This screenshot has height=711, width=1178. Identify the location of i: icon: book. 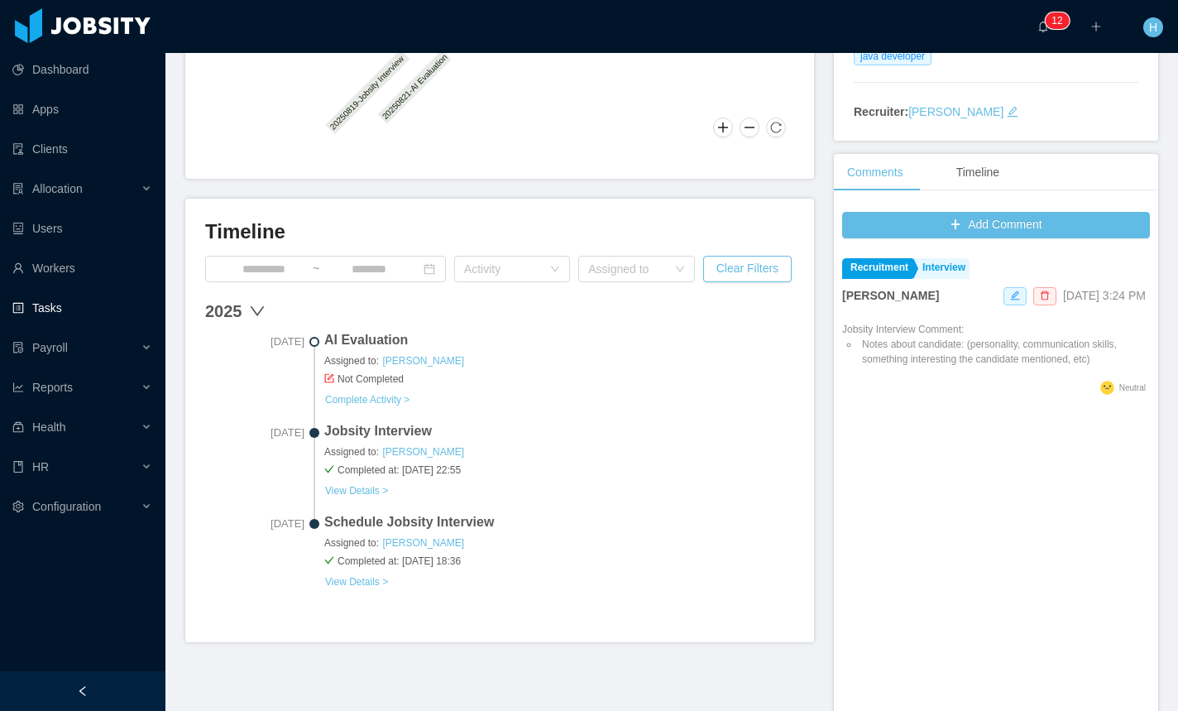
(18, 467).